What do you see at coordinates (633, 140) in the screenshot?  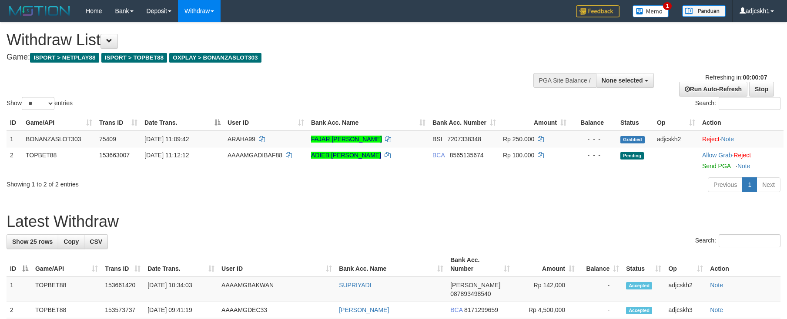 I see `span: Grabbed` at bounding box center [633, 140].